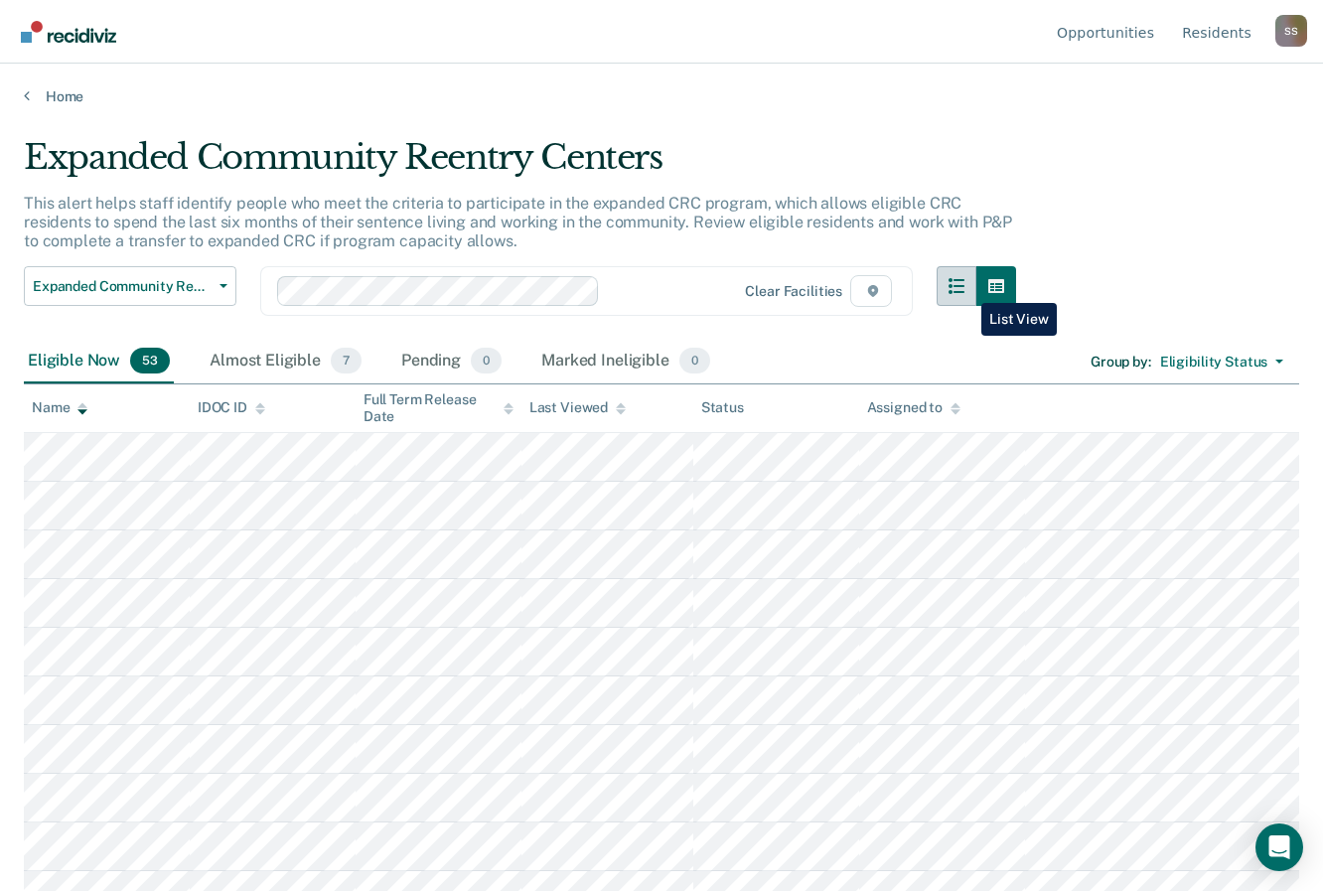 The image size is (1323, 891). I want to click on p: This alert helps staff identify people who meet the criteria to participate in the expanded CRC p..., so click(517, 221).